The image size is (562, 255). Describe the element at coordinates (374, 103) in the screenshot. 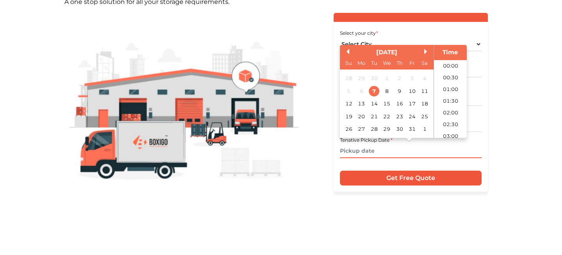

I see `div: Choose Tuesday, October 14th, 2025` at that location.